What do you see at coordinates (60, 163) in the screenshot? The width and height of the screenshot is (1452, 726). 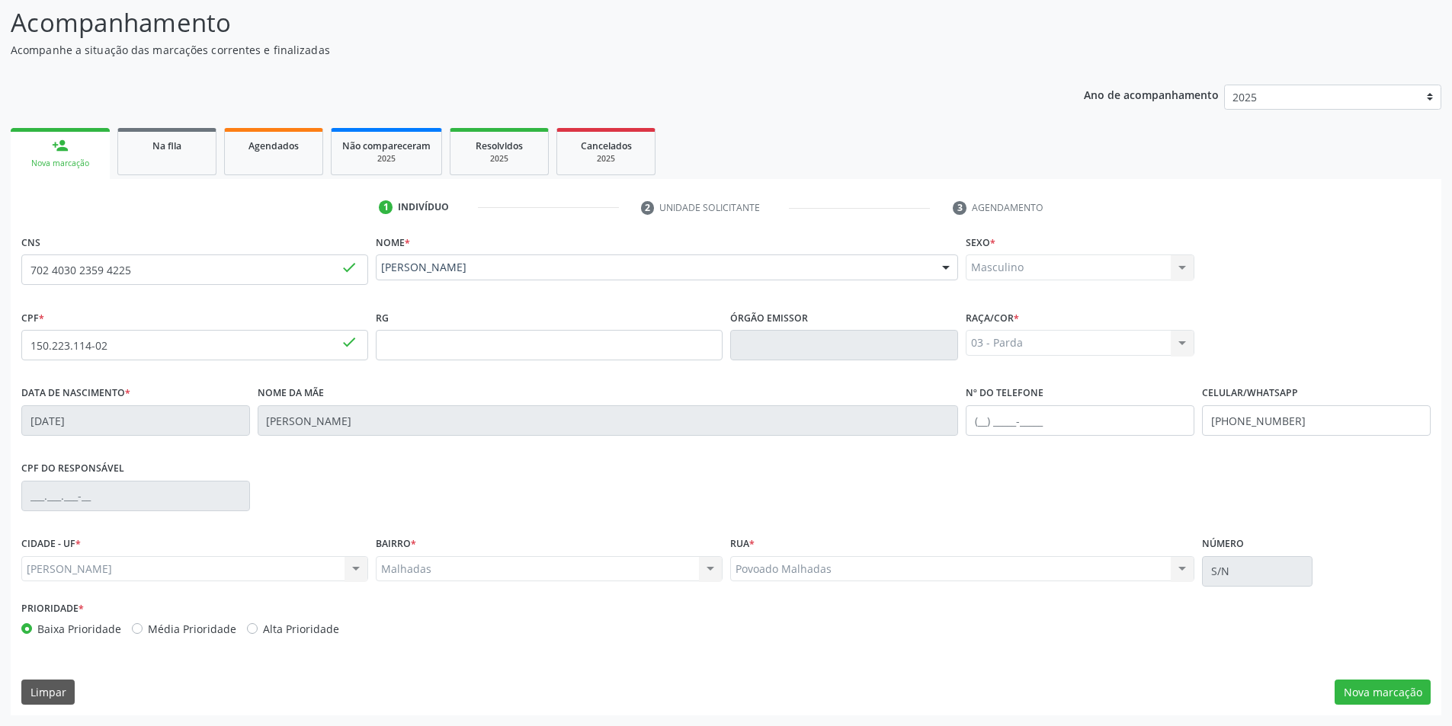 I see `div: Nova marcação` at bounding box center [60, 163].